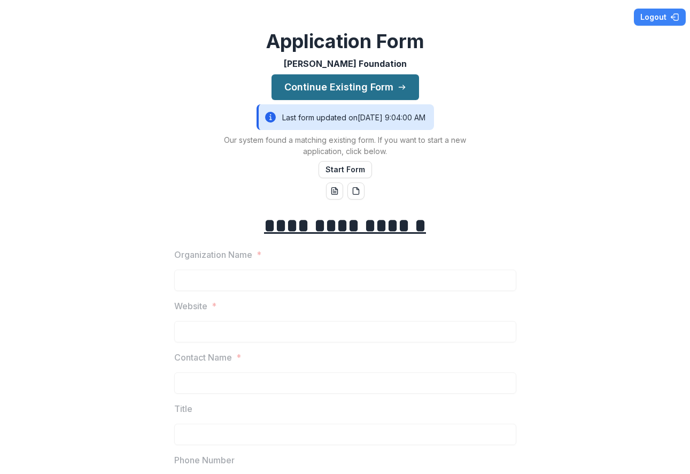  Describe the element at coordinates (345, 41) in the screenshot. I see `h2: Application Form` at that location.